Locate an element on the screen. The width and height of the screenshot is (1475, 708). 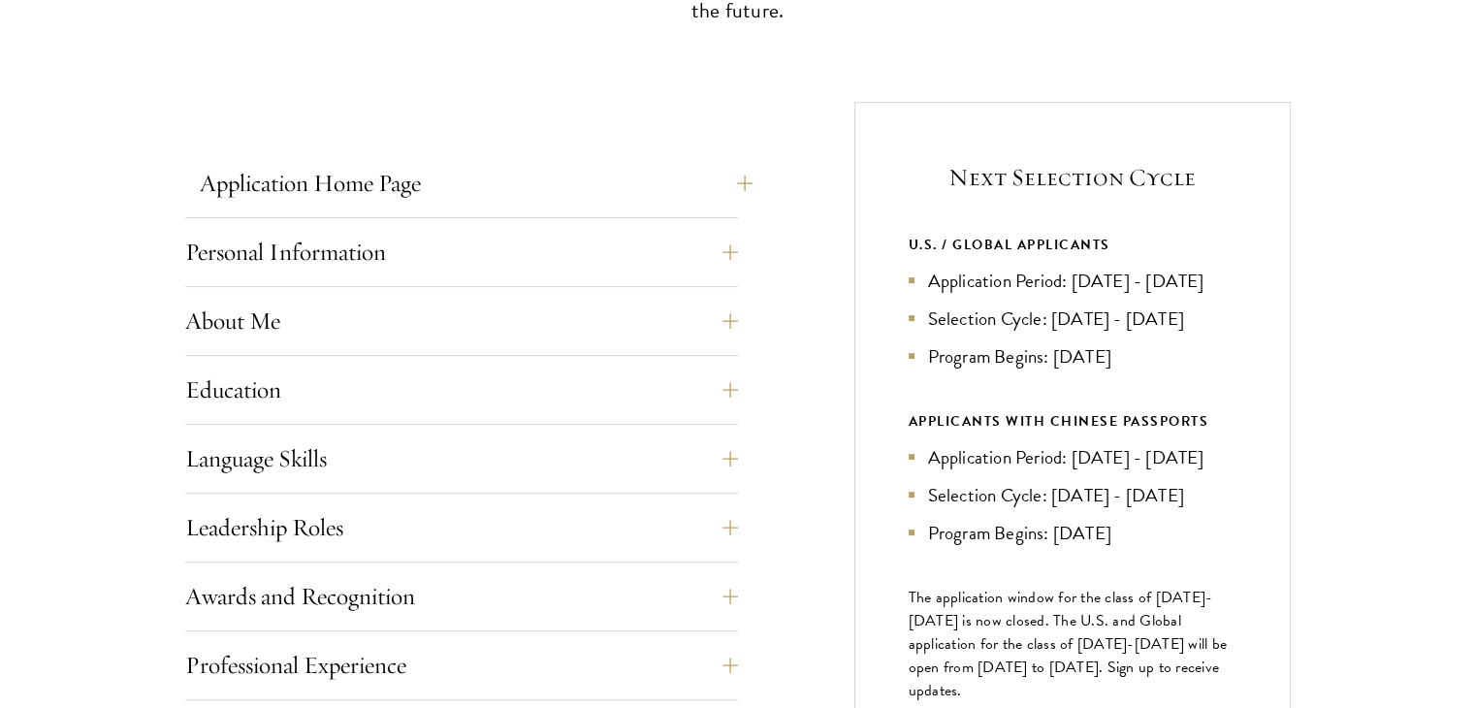
button: Language Skills is located at coordinates (462, 459).